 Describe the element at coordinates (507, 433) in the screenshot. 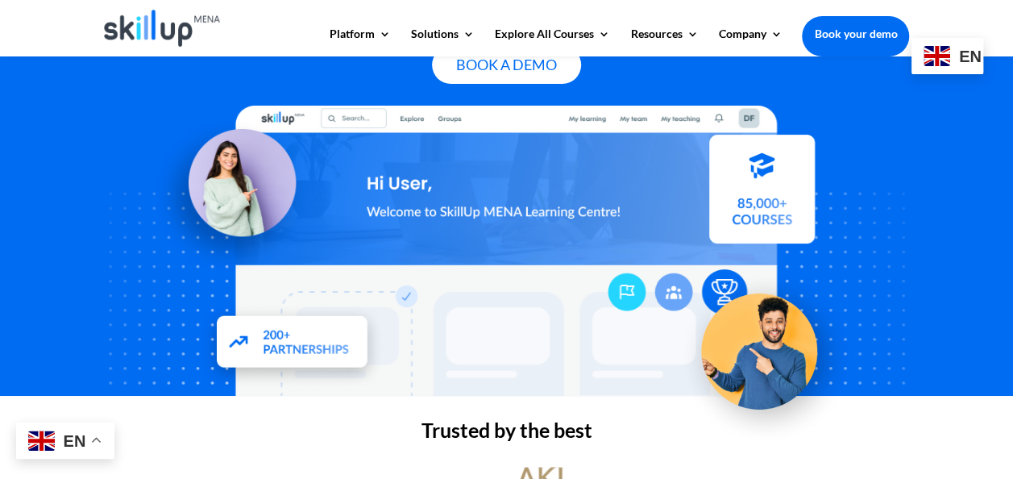

I see `h2: Trusted by the best` at that location.